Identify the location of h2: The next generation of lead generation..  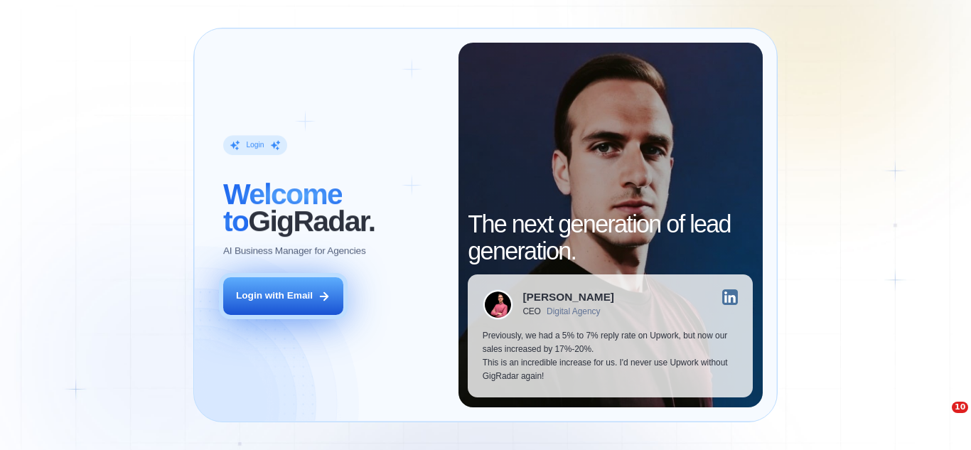
(610, 237).